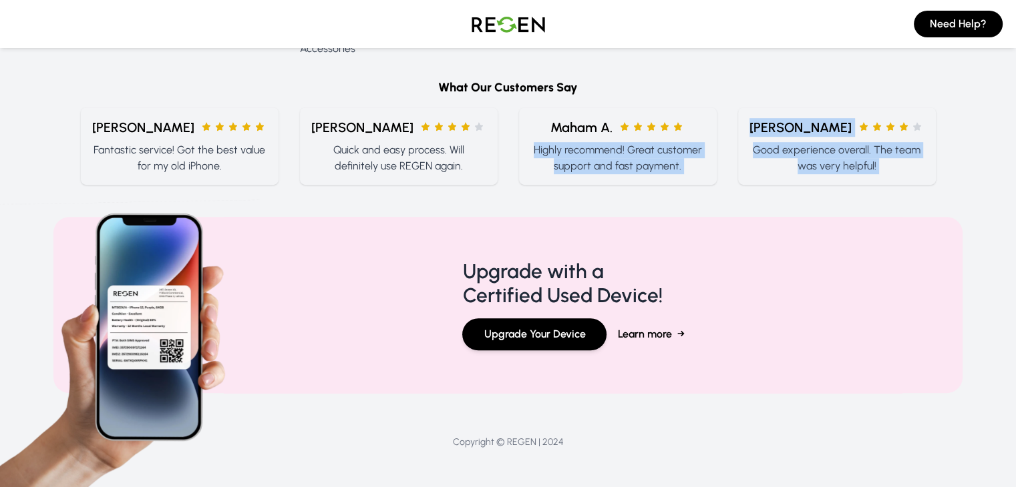 This screenshot has width=1016, height=487. Describe the element at coordinates (837, 158) in the screenshot. I see `p: Good experience overall. The team was very helpful!` at that location.